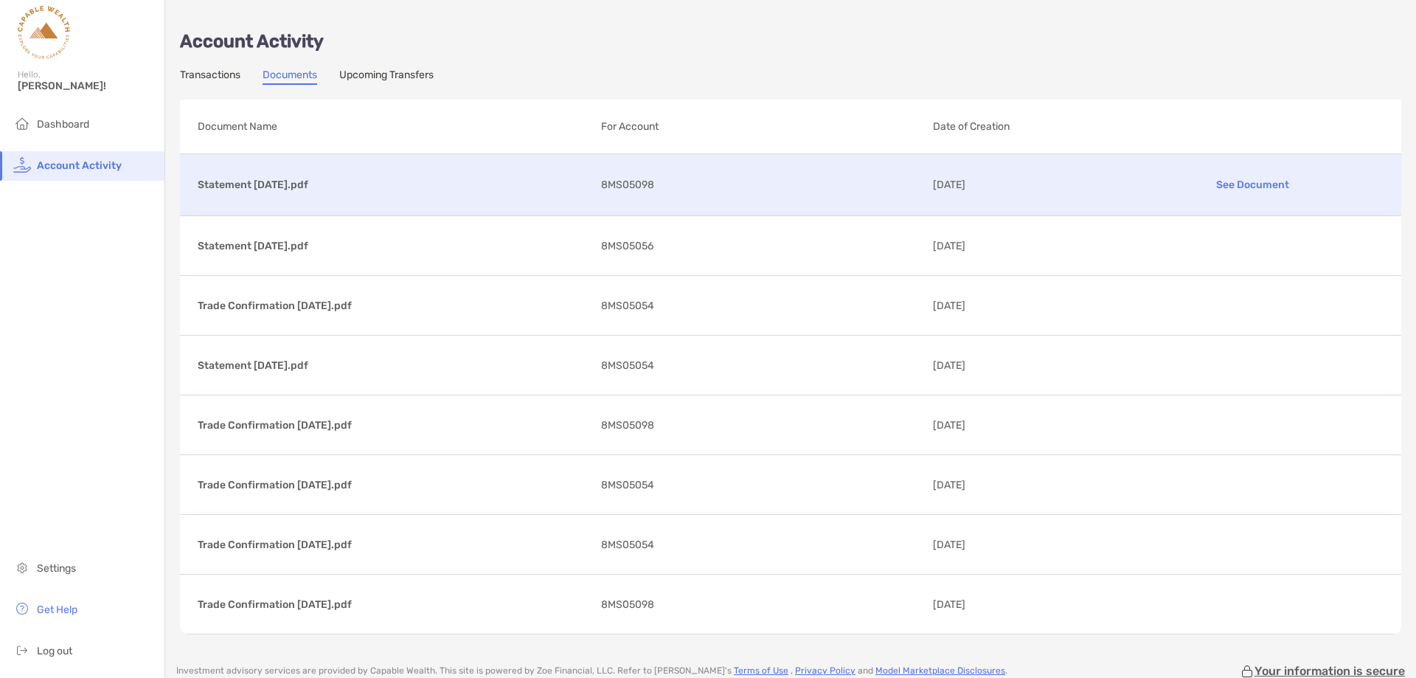  I want to click on p: Document Name, so click(393, 126).